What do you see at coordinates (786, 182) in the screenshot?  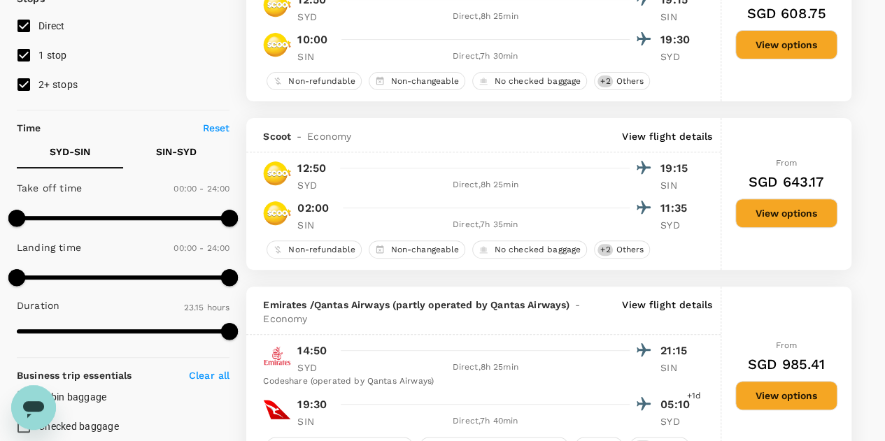 I see `h6: SGD 643.17` at bounding box center [786, 182].